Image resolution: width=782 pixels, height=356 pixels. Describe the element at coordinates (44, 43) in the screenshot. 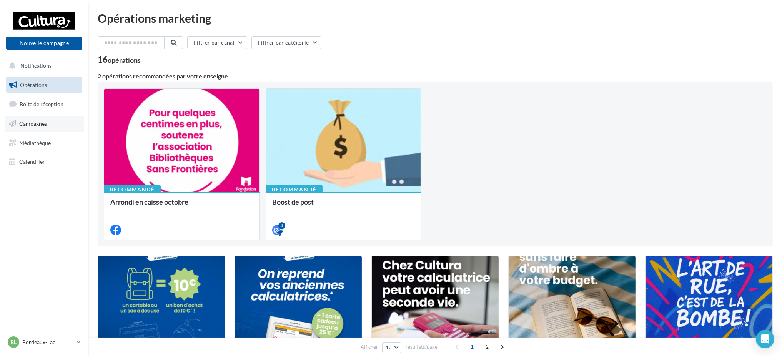

I see `button: Nouvelle campagne` at that location.